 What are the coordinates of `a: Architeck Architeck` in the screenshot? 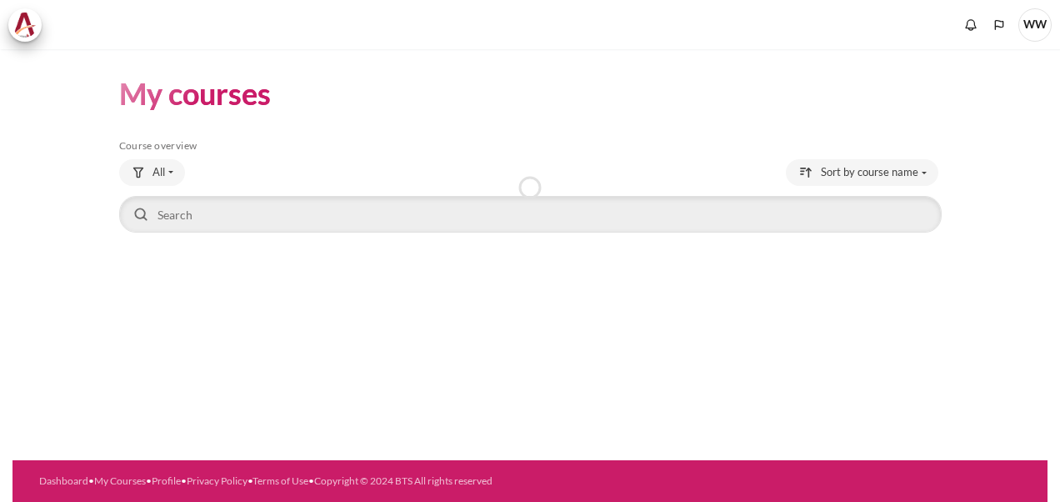 It's located at (29, 25).